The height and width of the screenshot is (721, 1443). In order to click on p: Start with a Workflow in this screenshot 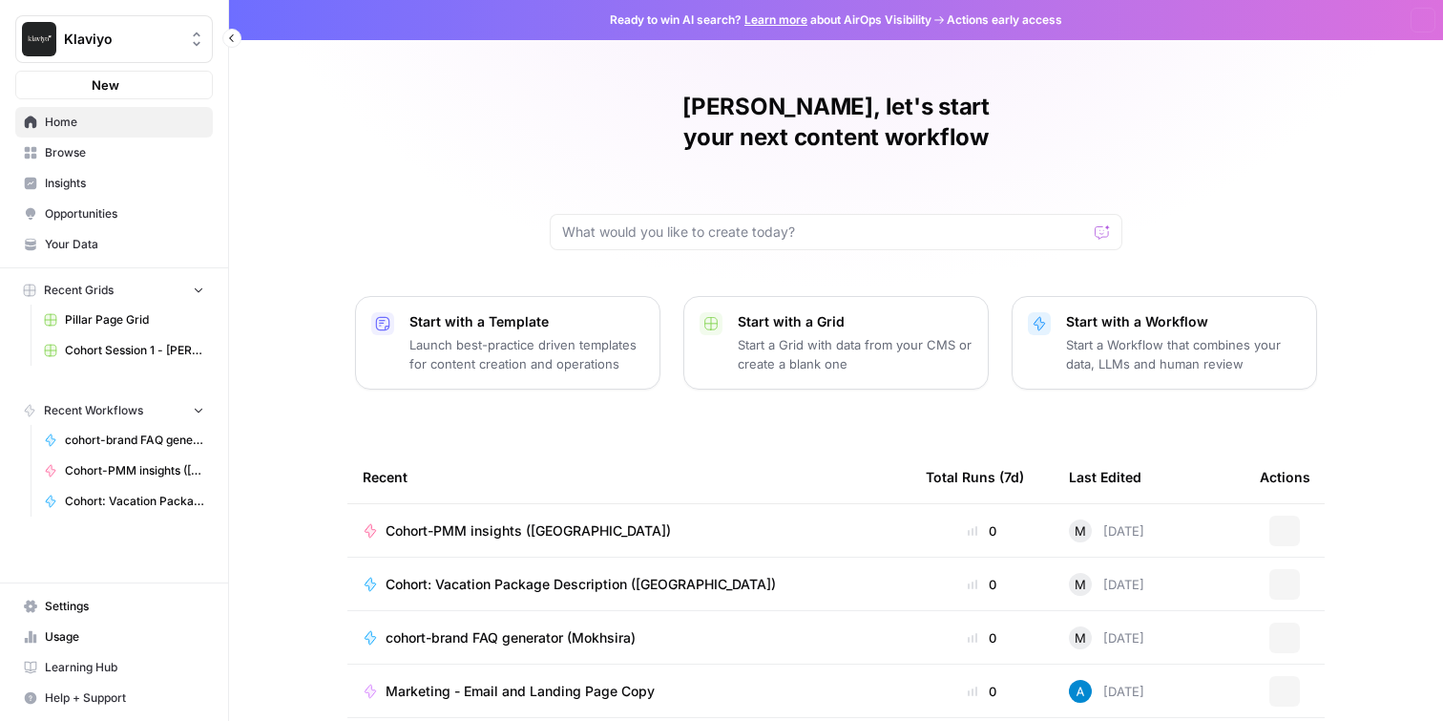, I will do `click(1183, 322)`.